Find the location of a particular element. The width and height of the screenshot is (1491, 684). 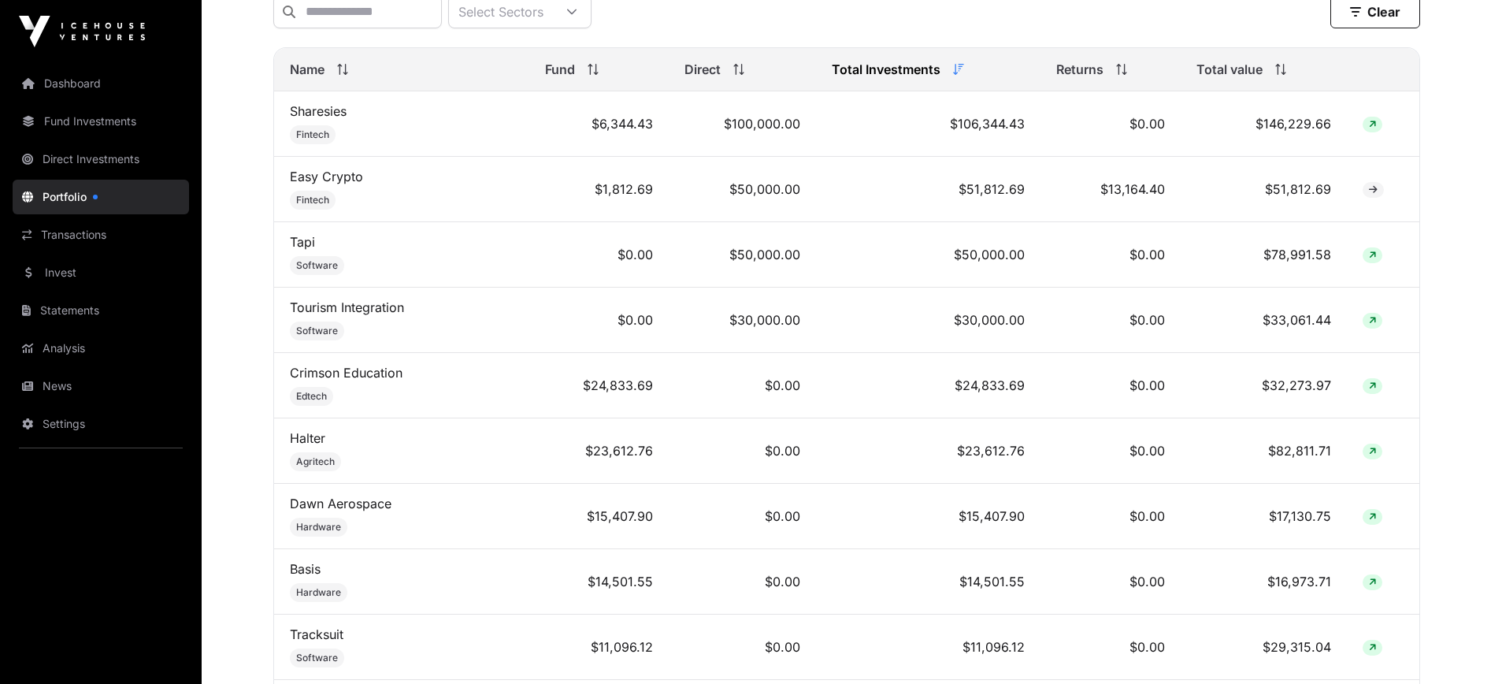

td: $32,273.97 is located at coordinates (1263, 385).